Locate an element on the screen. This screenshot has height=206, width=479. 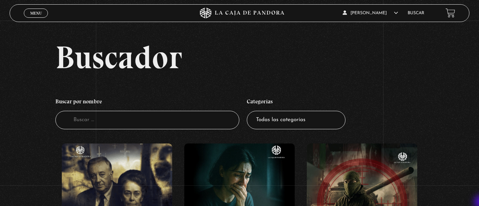
a: View your shopping cart is located at coordinates (450, 13).